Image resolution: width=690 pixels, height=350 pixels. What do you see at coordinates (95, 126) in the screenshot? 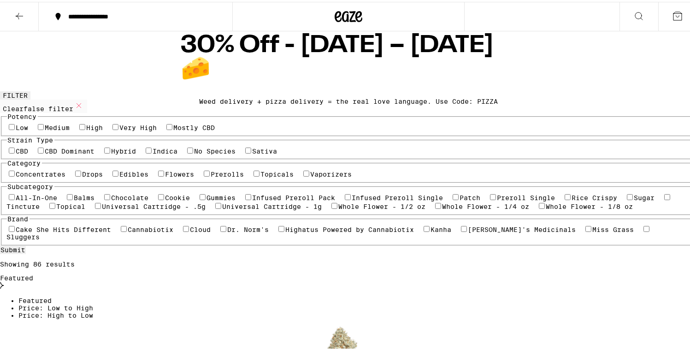
I see `label: High` at bounding box center [95, 126].